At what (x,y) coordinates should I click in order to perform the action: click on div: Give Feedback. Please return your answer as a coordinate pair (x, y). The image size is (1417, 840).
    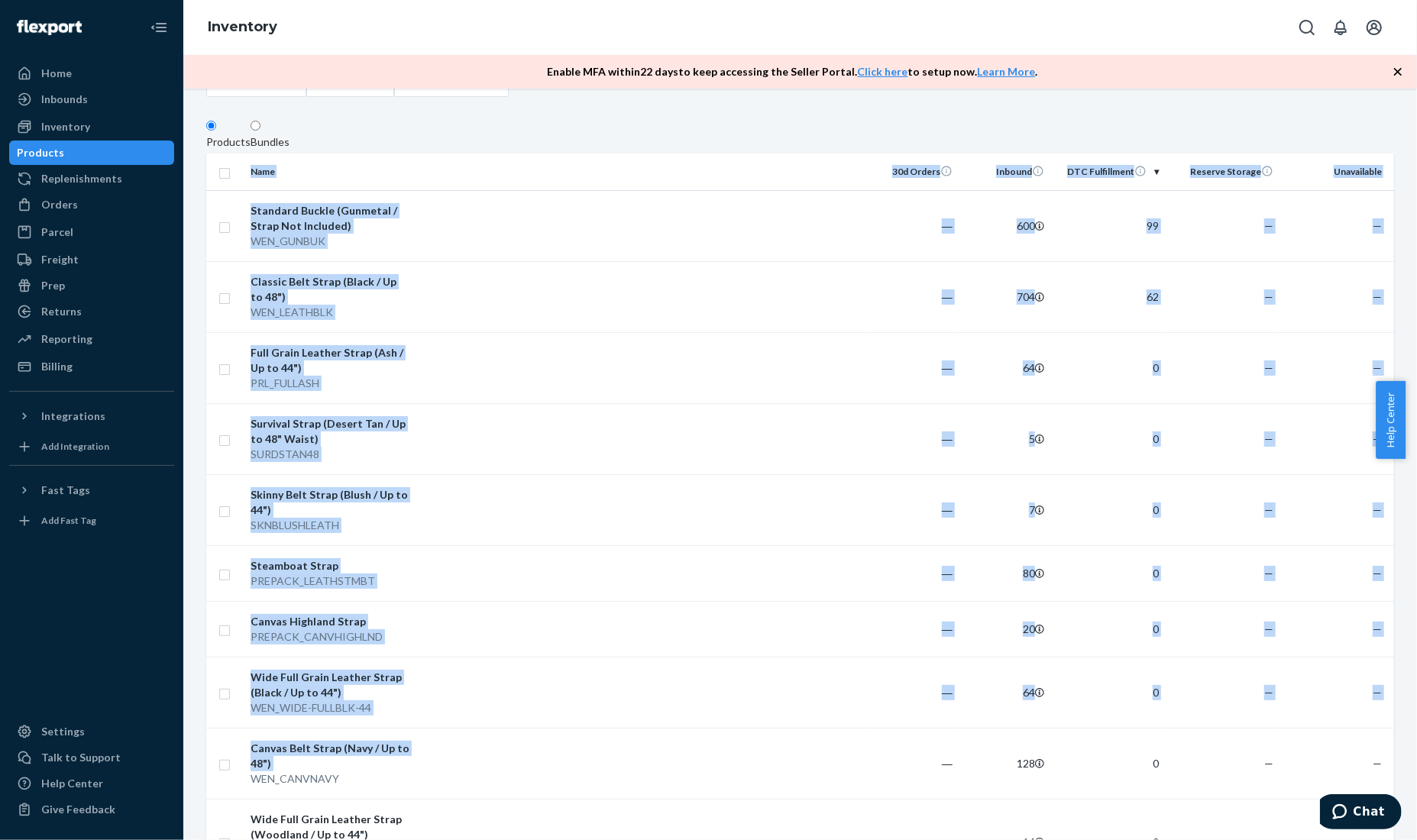
    Looking at the image, I should click on (78, 810).